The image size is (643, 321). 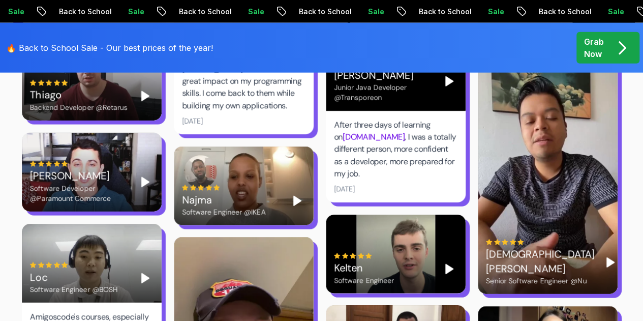 I want to click on div: Software Developer @Paramount Commerce, so click(x=79, y=193).